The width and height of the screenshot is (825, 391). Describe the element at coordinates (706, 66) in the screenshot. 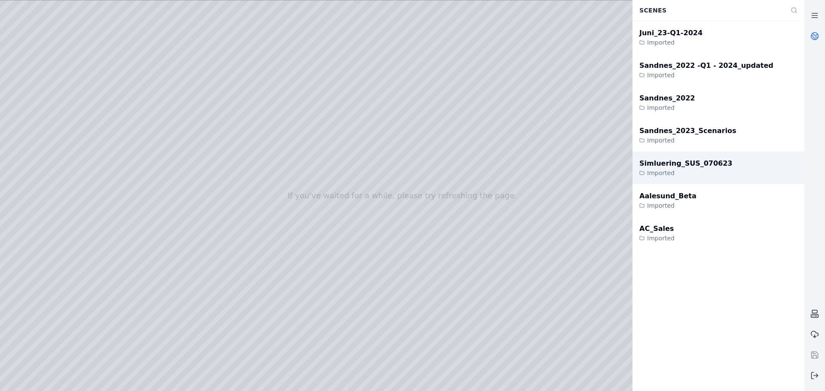

I see `div: Sandnes_2022 -Q1 - 2024_updated` at that location.